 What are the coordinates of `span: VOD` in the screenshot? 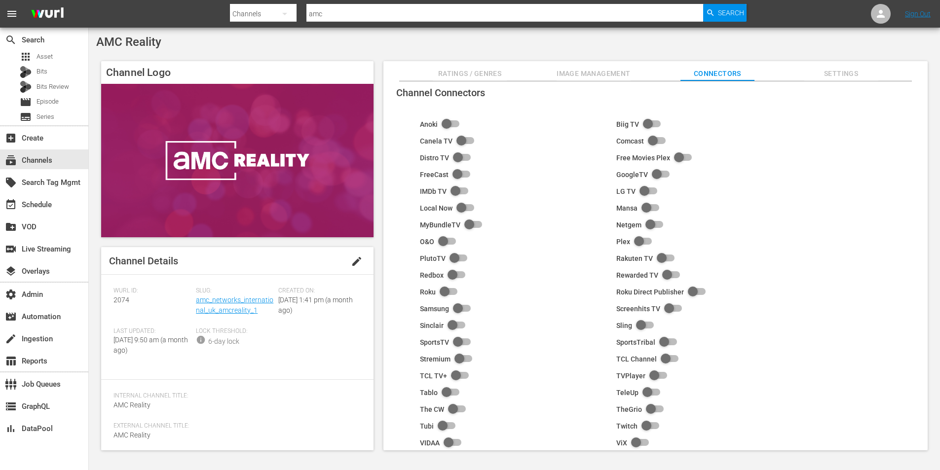 It's located at (11, 227).